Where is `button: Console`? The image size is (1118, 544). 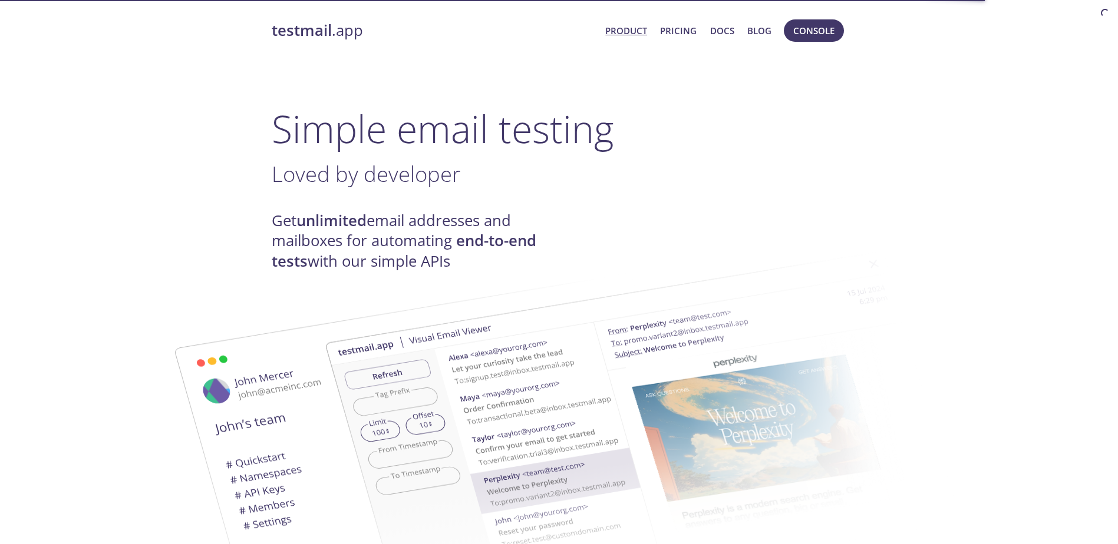
button: Console is located at coordinates (814, 31).